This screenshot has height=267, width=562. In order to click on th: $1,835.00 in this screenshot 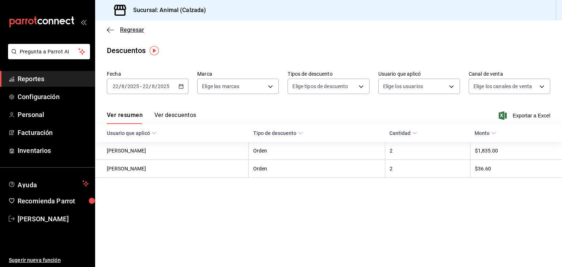, I will do `click(515, 151)`.